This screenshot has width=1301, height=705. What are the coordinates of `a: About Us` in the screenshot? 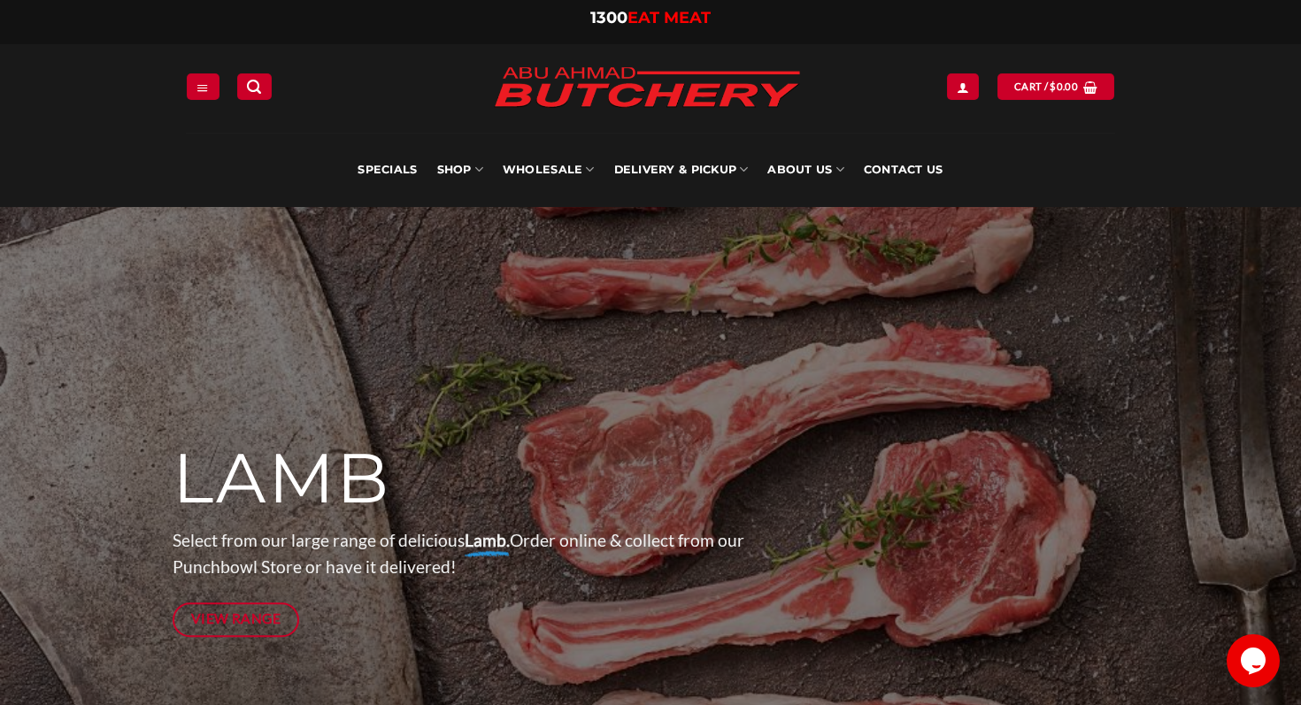 It's located at (805, 170).